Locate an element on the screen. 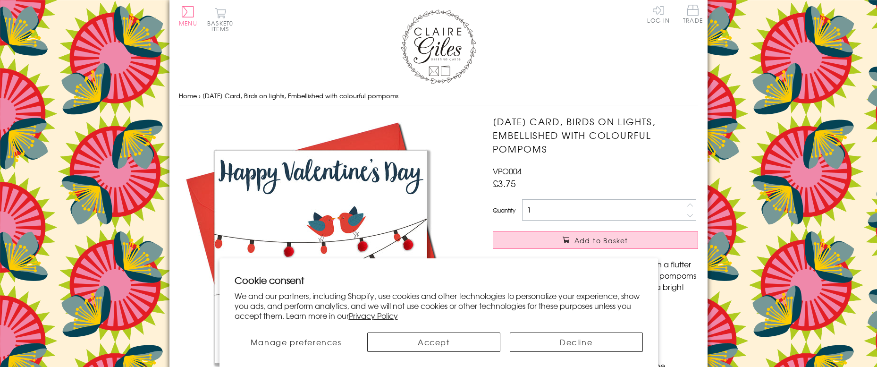 This screenshot has width=877, height=367. span: £3.75 is located at coordinates (504, 183).